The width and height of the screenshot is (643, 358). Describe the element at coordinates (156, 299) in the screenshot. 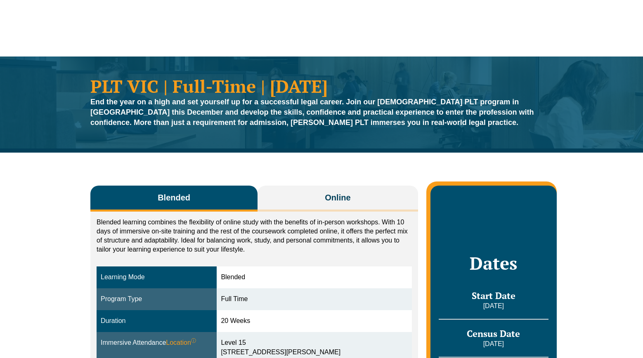

I see `div: Program Type` at that location.